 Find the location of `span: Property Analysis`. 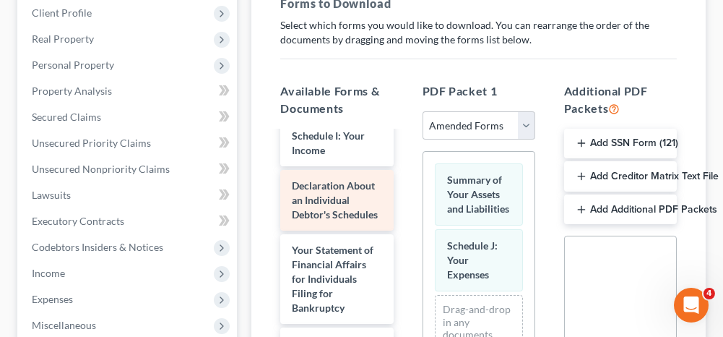

span: Property Analysis is located at coordinates (72, 90).